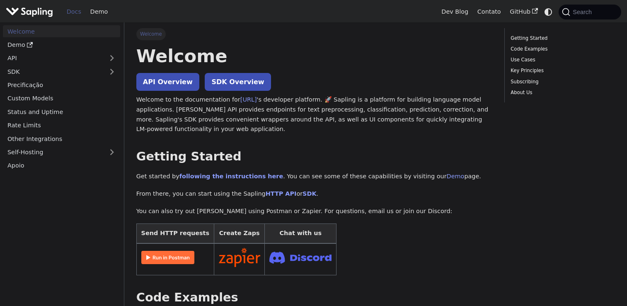  Describe the element at coordinates (314, 56) in the screenshot. I see `h1: Welcome` at that location.